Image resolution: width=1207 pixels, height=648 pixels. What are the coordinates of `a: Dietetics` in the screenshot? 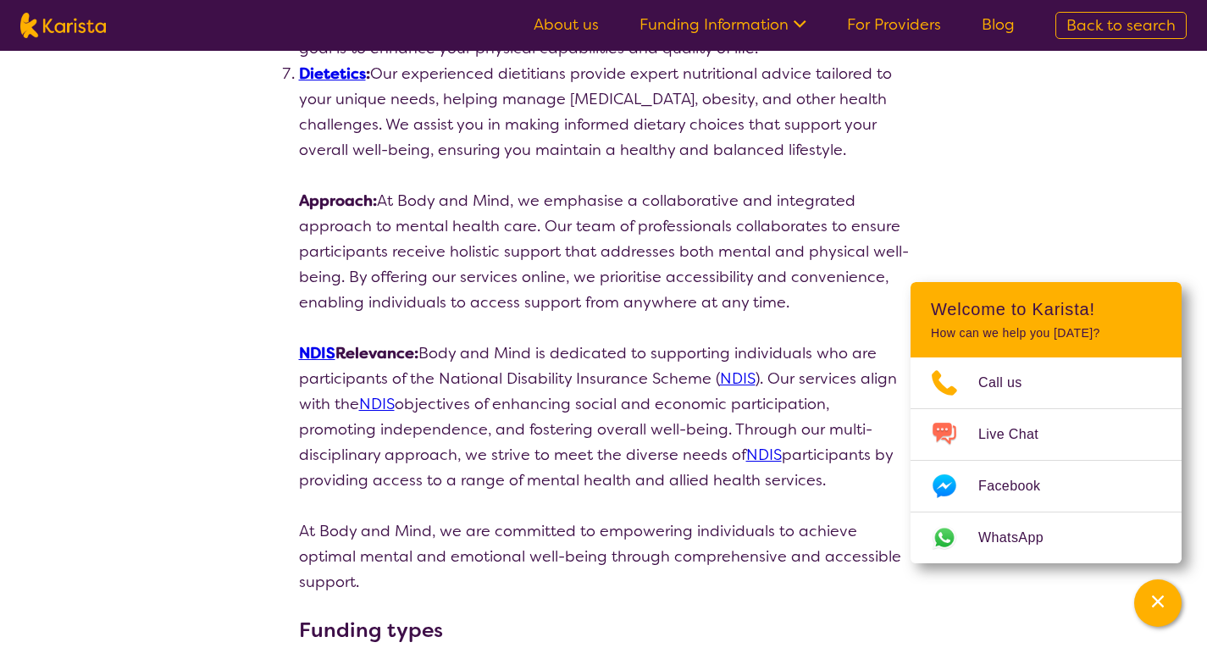 It's located at (332, 74).